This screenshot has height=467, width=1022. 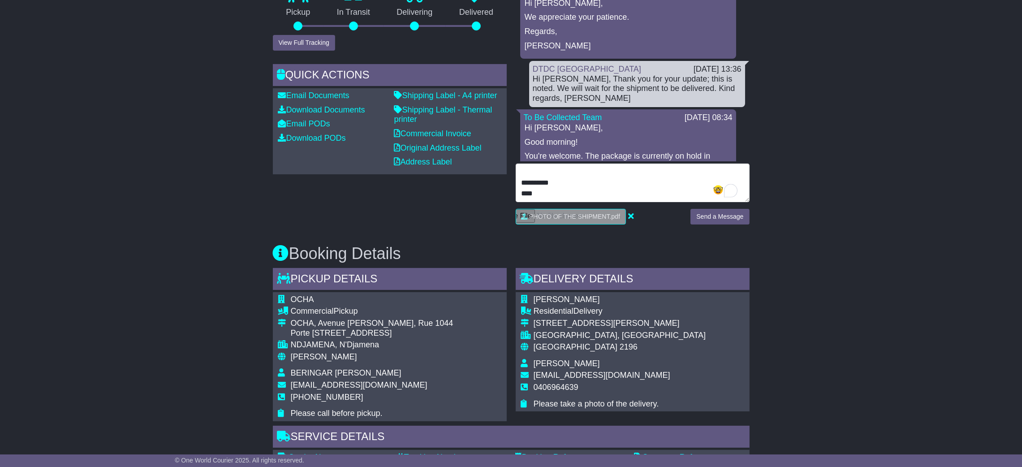 What do you see at coordinates (451, 457) in the screenshot?
I see `div: Tracking Number` at bounding box center [451, 457].